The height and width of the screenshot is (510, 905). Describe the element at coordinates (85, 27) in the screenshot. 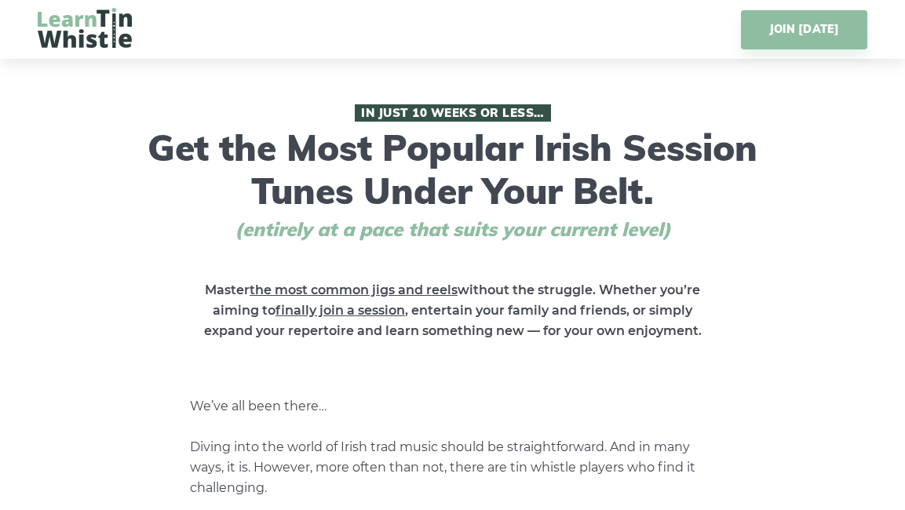

I see `img: LearnTinWhistle.com` at that location.